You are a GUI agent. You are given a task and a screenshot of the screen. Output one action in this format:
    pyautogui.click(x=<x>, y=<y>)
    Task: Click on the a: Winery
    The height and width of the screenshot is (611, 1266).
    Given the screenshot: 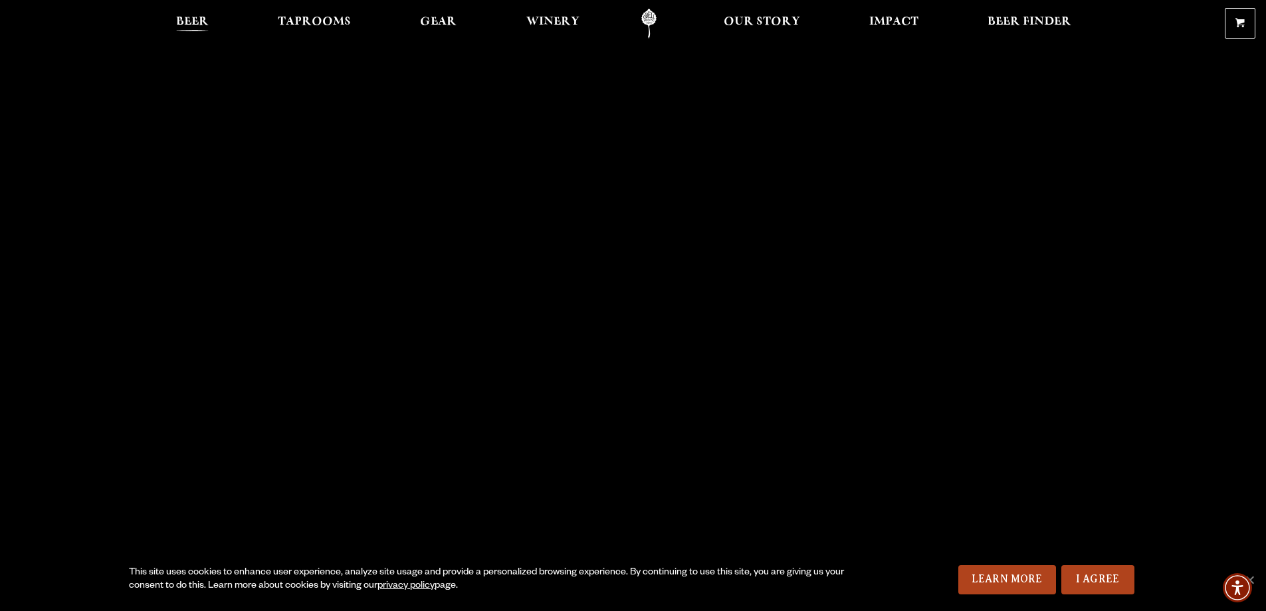 What is the action you would take?
    pyautogui.click(x=553, y=23)
    